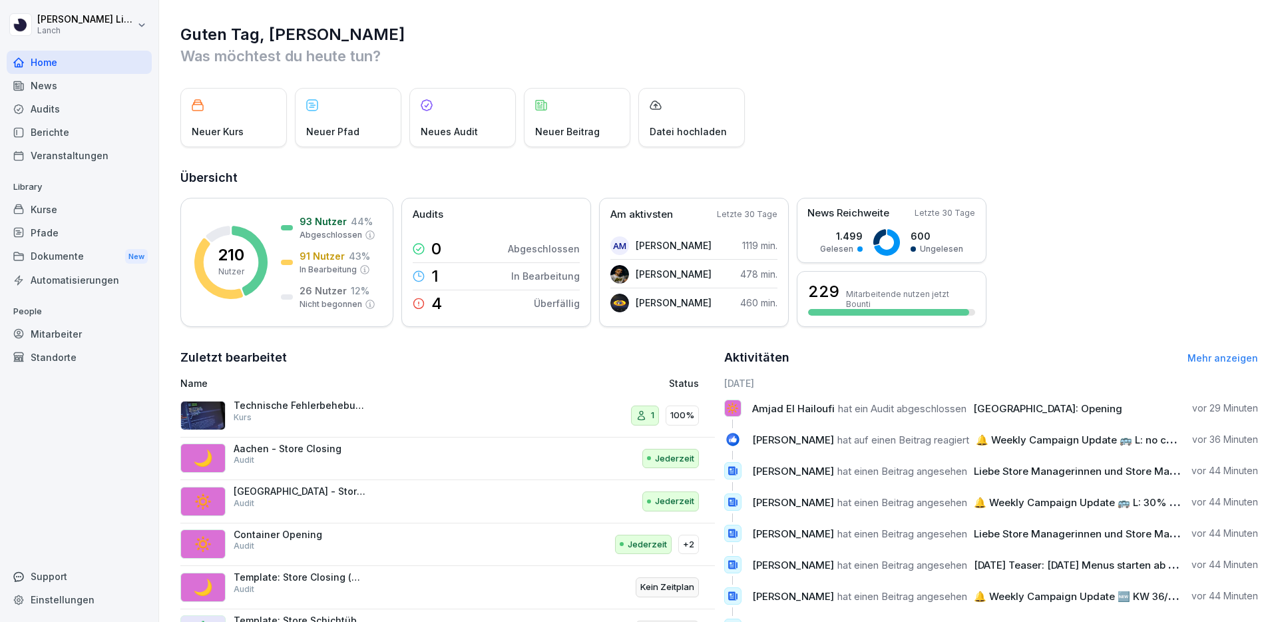  What do you see at coordinates (667, 587) in the screenshot?
I see `p: Kein Zeitplan` at bounding box center [667, 587].